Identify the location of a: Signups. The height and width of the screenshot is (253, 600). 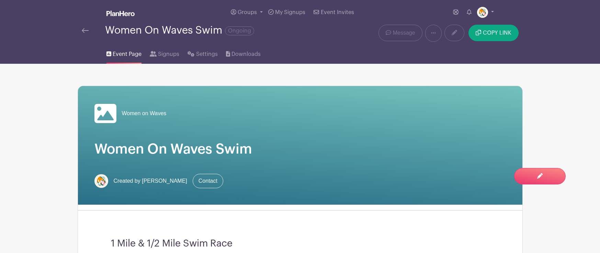
(165, 53).